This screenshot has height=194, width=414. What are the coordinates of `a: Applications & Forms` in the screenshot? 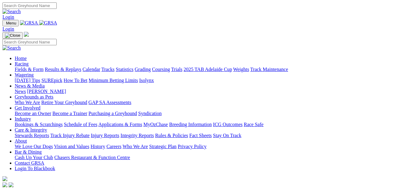 It's located at (120, 124).